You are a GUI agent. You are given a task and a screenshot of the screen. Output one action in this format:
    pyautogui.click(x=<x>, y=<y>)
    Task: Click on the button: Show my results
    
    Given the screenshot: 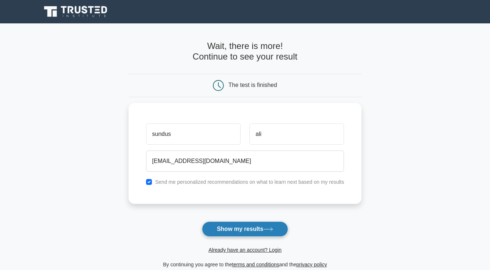 What is the action you would take?
    pyautogui.click(x=245, y=229)
    